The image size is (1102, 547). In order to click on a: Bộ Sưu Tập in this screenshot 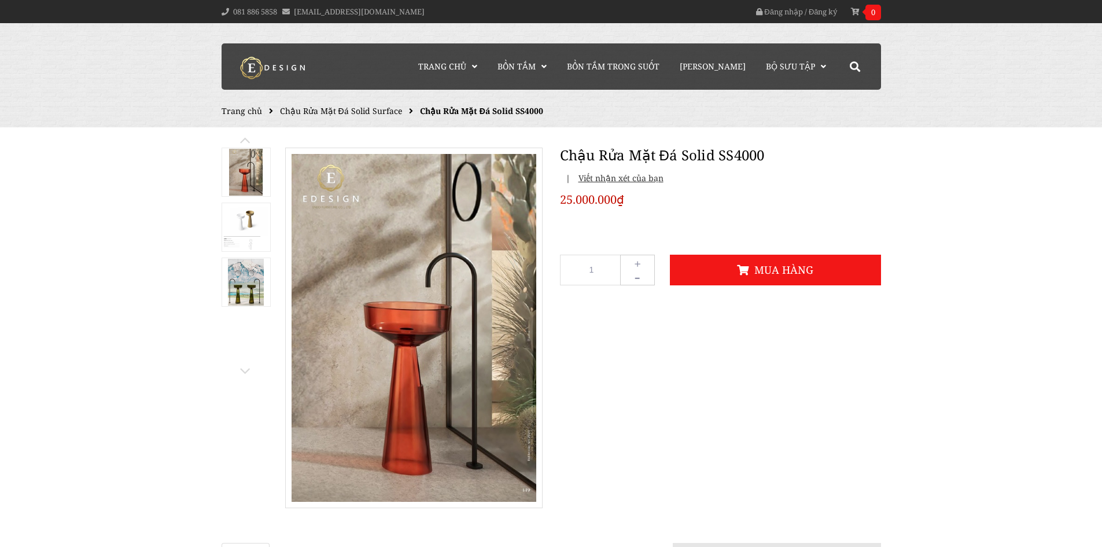, I will do `click(796, 67)`.